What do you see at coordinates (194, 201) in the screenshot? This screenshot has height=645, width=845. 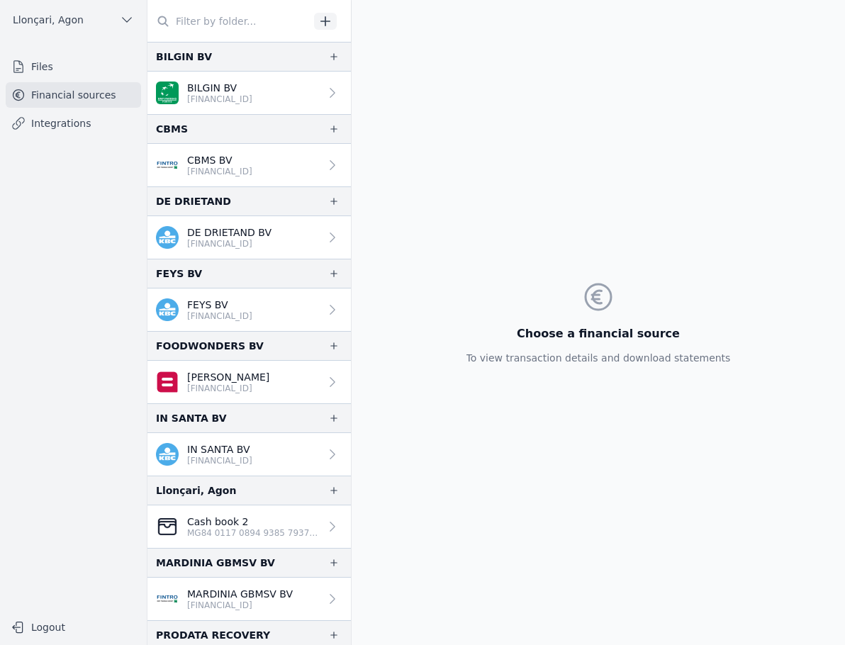 I see `font: DE DRIETAND` at bounding box center [194, 201].